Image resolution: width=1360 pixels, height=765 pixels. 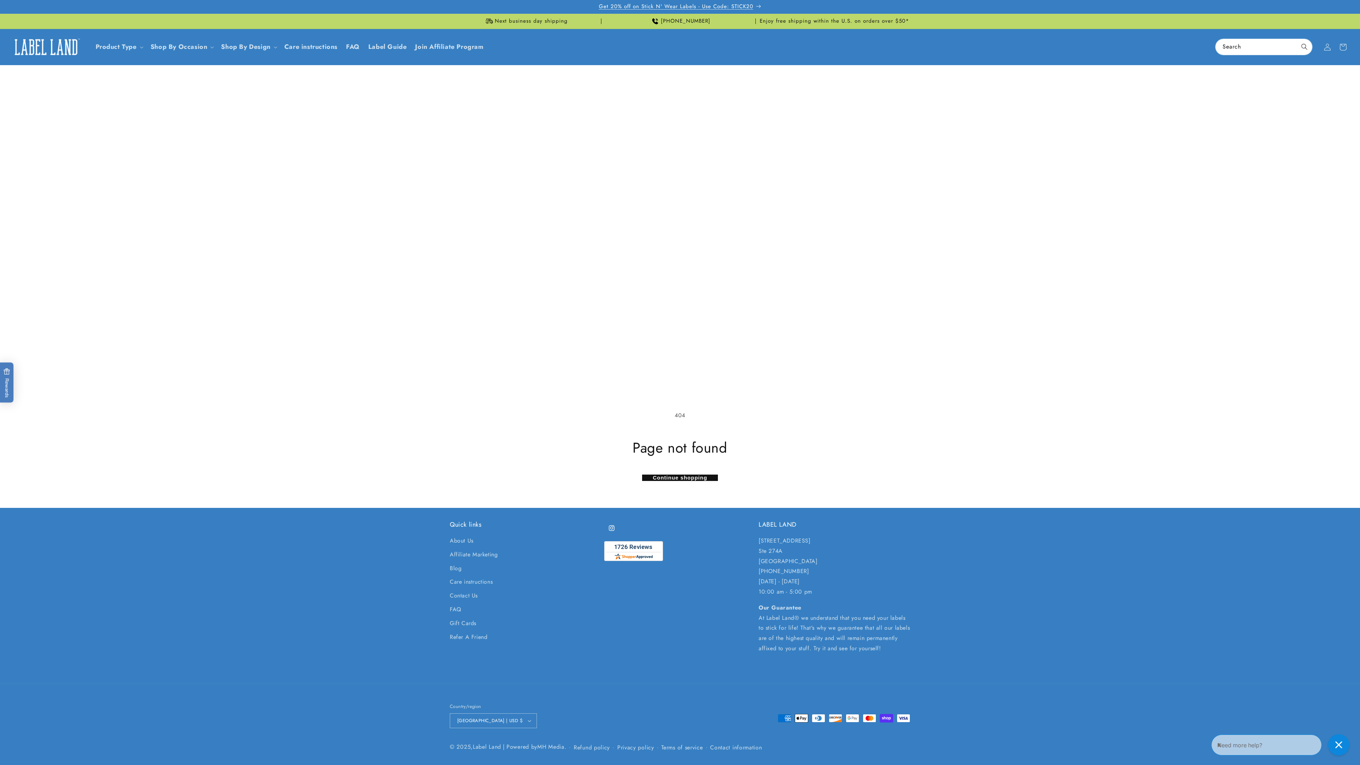 I want to click on a: Shop By Design, so click(x=246, y=47).